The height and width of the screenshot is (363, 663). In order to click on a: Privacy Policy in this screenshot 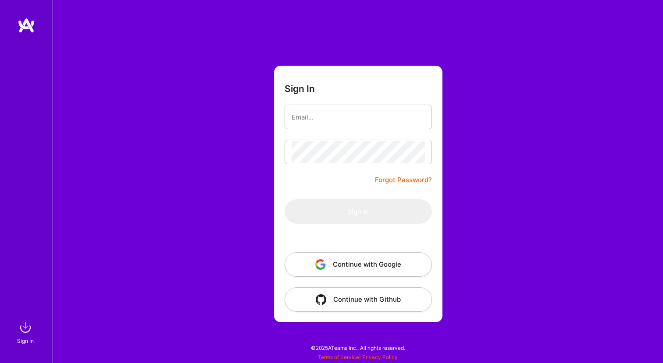, I will do `click(379, 357)`.